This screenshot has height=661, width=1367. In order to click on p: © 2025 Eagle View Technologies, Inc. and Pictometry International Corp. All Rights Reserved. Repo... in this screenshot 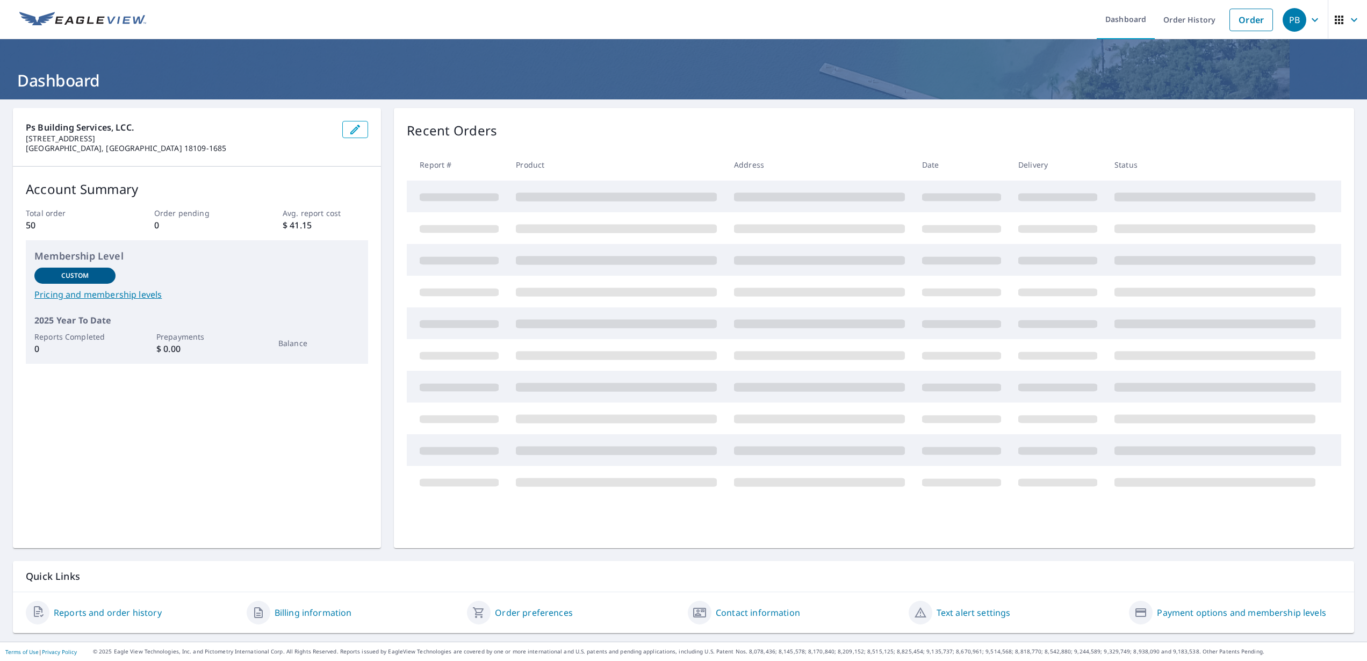, I will do `click(727, 651)`.